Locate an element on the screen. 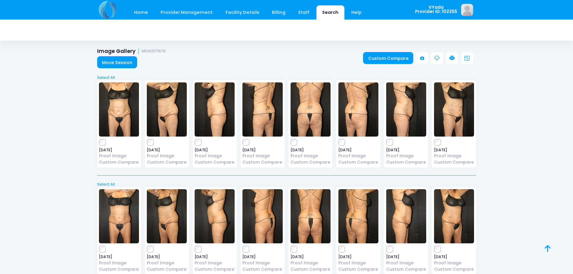 The height and width of the screenshot is (274, 573). a: Billing is located at coordinates (279, 12).